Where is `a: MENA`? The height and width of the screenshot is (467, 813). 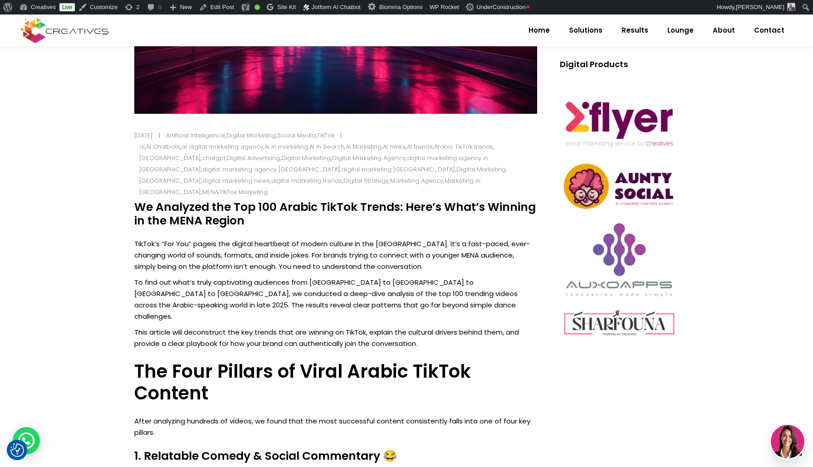
a: MENA is located at coordinates (210, 192).